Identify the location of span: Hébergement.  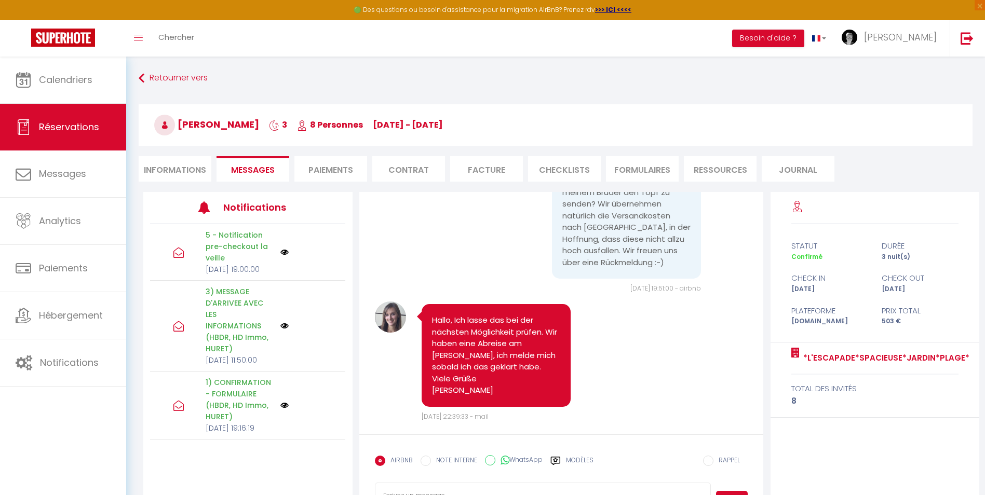
(71, 315).